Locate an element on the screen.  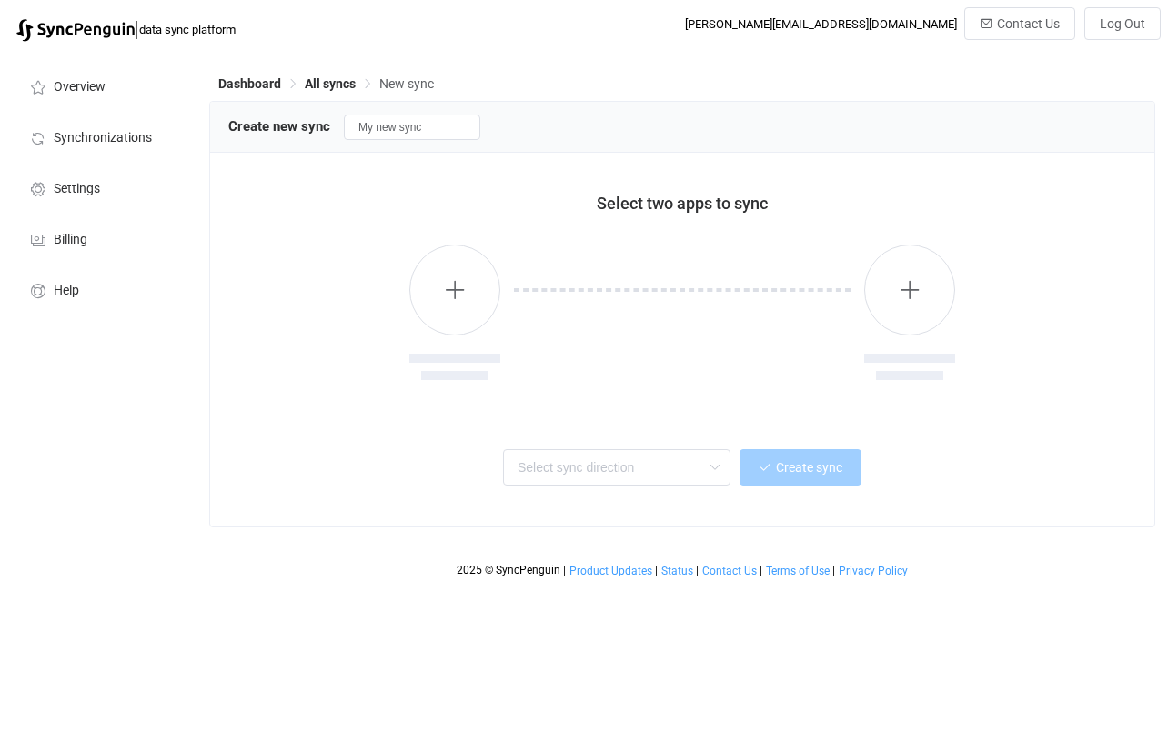
a: Billing is located at coordinates (100, 238).